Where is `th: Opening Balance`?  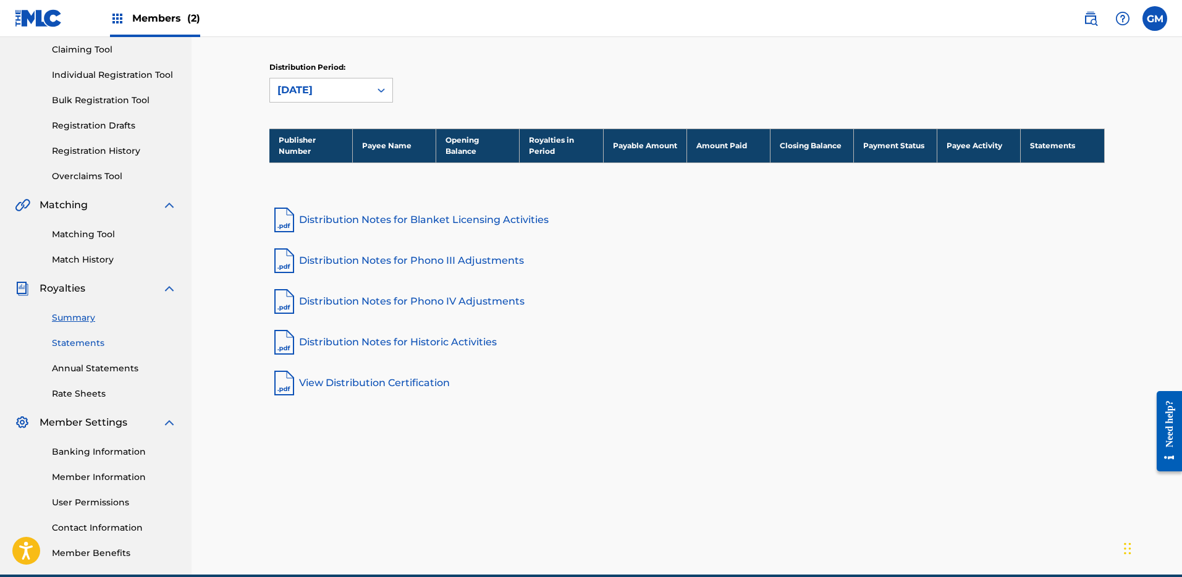 th: Opening Balance is located at coordinates (478, 145).